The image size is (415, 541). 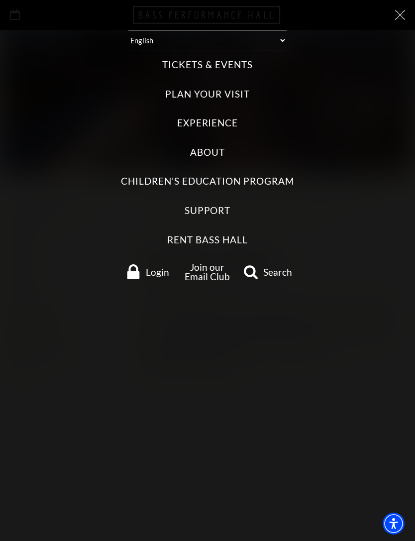 I want to click on div: Accessibility Menu, so click(x=394, y=524).